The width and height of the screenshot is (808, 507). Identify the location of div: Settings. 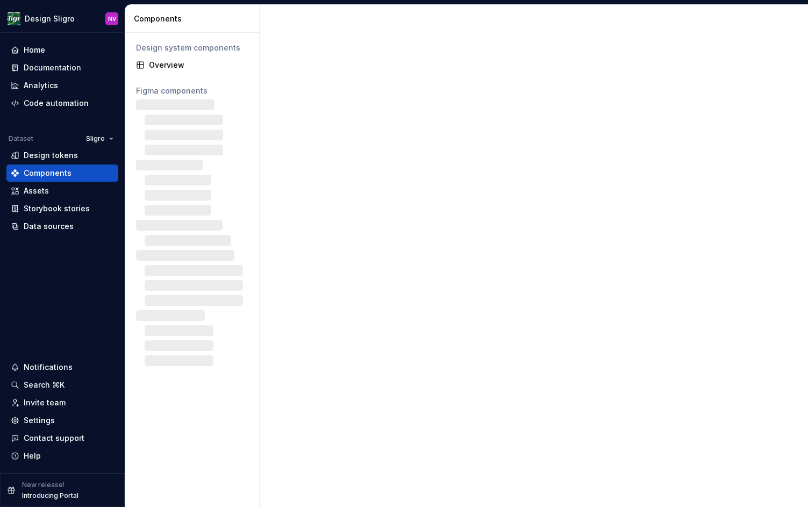
(39, 421).